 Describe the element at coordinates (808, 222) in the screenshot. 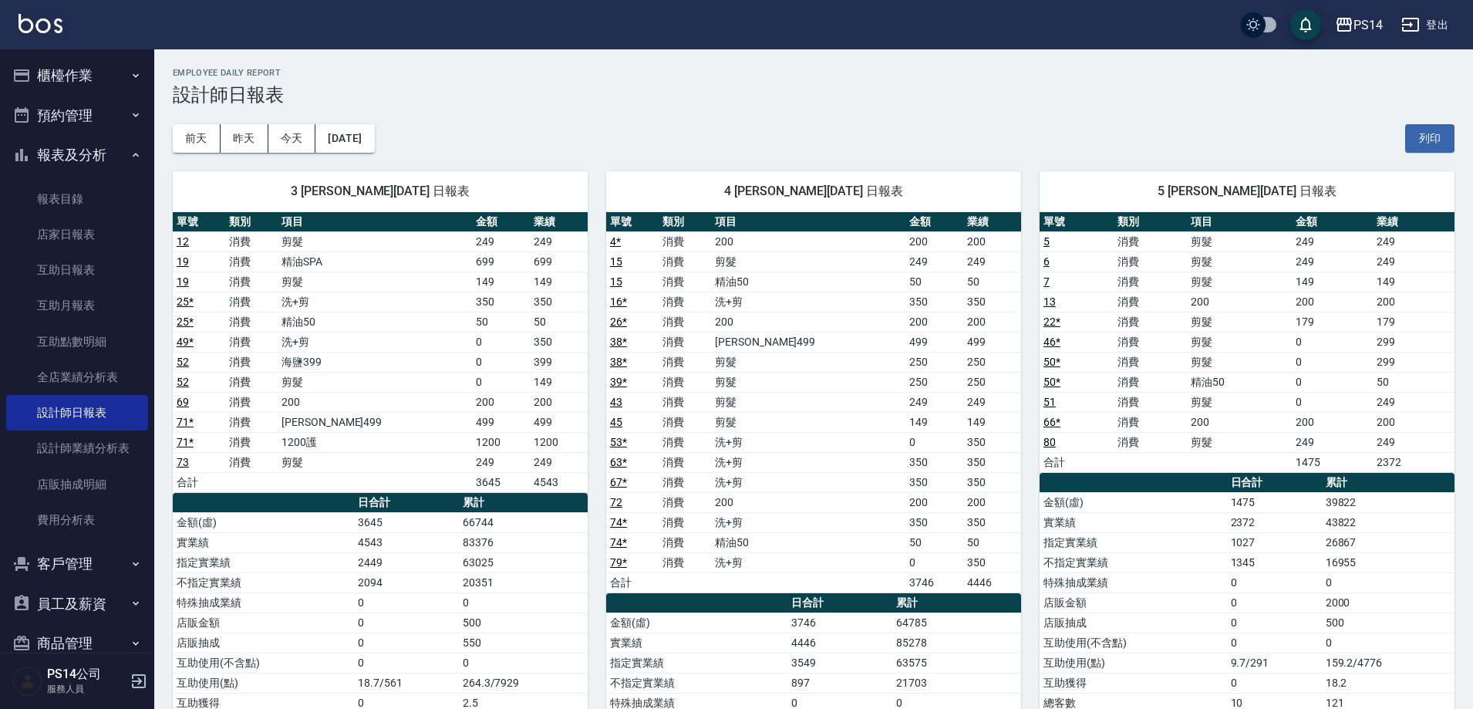

I see `th: 項目` at that location.